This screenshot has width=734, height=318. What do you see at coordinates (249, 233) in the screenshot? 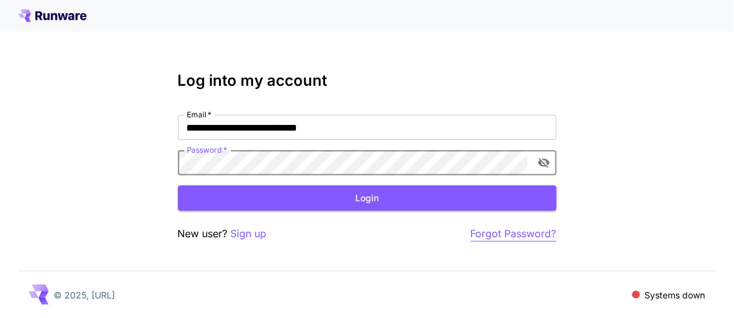
I see `button: Sign up` at bounding box center [249, 233].